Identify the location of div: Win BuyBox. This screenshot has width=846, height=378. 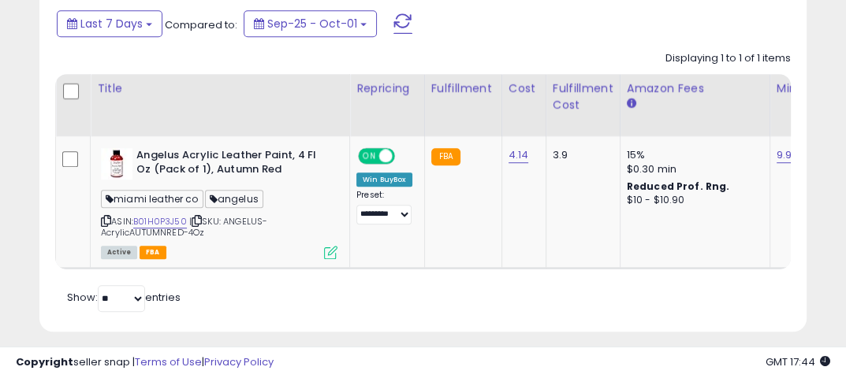
(384, 180).